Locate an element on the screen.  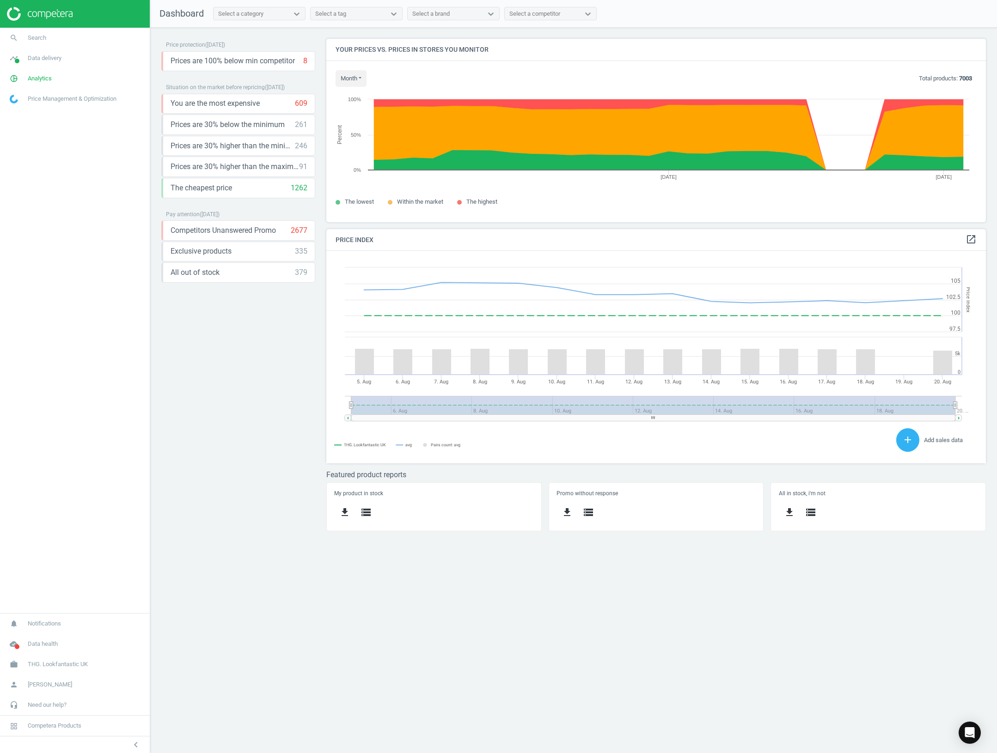
tspan: 10. Aug is located at coordinates (556, 382).